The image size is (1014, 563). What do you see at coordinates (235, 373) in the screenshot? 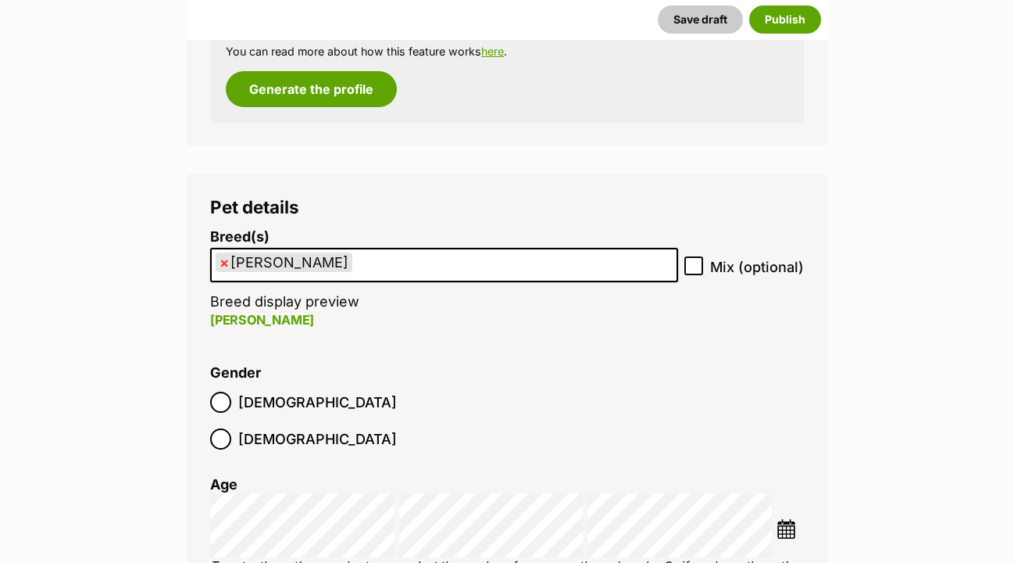
I see `label: Gender` at bounding box center [235, 373].